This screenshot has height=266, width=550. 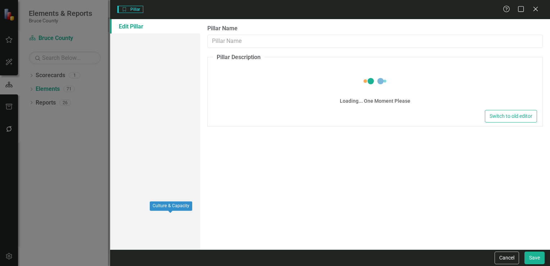 What do you see at coordinates (171, 206) in the screenshot?
I see `div: Culture & Capacity` at bounding box center [171, 206].